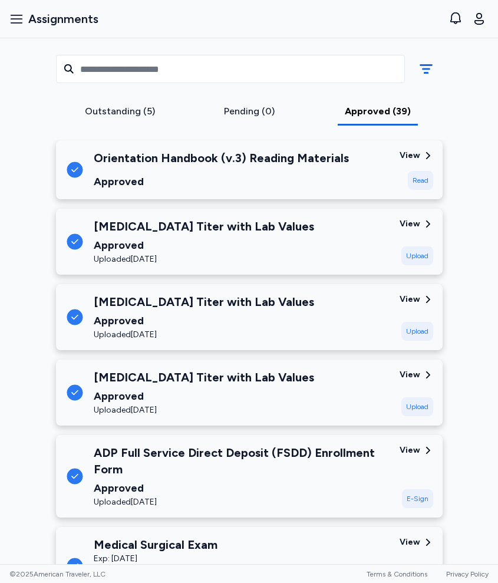 The image size is (498, 583). I want to click on button: Assignments, so click(54, 19).